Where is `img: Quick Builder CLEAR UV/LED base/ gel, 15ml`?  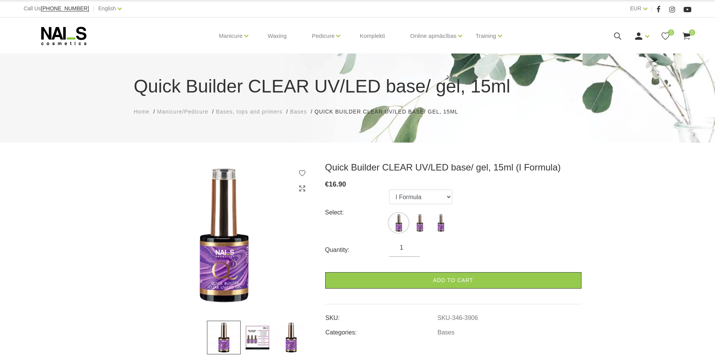 img: Quick Builder CLEAR UV/LED base/ gel, 15ml is located at coordinates (224, 236).